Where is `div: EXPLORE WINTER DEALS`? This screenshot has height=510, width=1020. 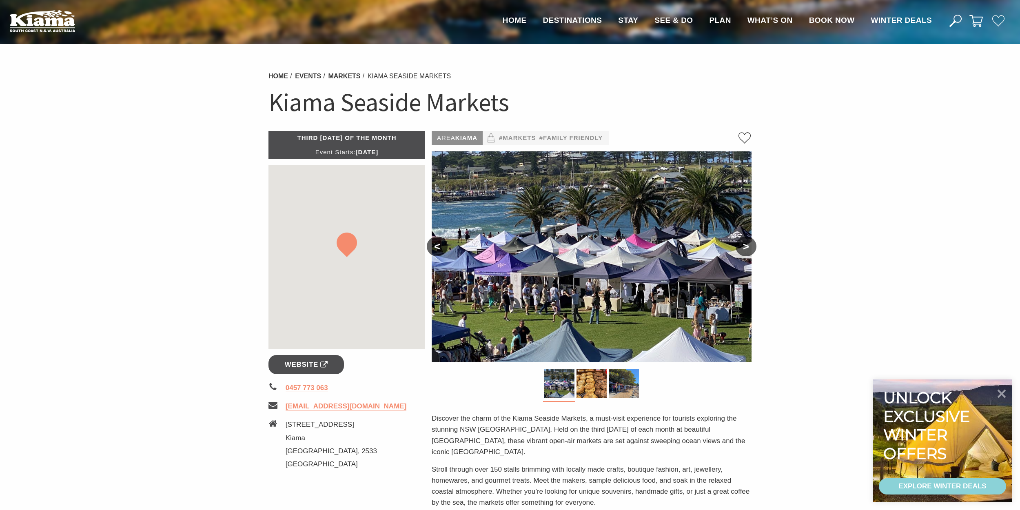 div: EXPLORE WINTER DEALS is located at coordinates (942, 486).